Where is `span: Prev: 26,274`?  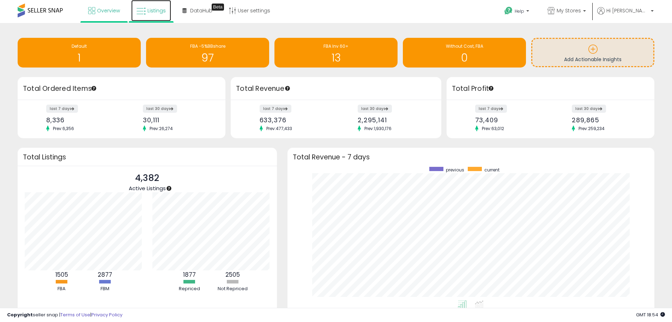
span: Prev: 26,274 is located at coordinates (161, 128).